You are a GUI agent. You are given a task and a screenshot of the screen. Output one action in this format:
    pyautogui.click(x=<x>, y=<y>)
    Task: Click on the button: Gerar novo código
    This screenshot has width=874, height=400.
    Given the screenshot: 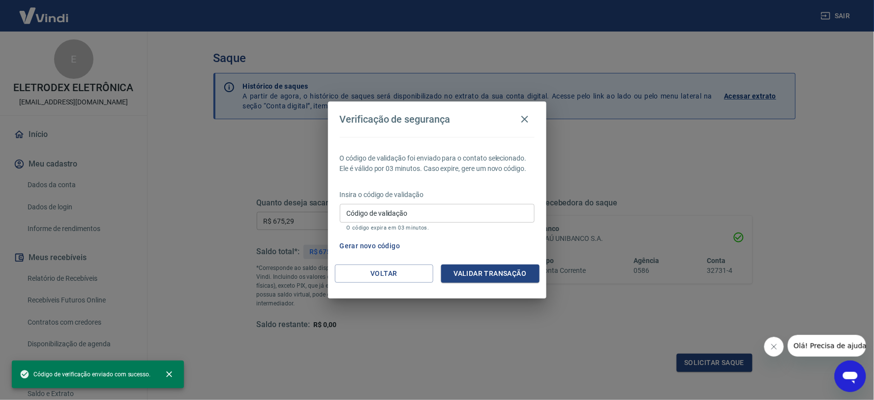 What is the action you would take?
    pyautogui.click(x=370, y=246)
    